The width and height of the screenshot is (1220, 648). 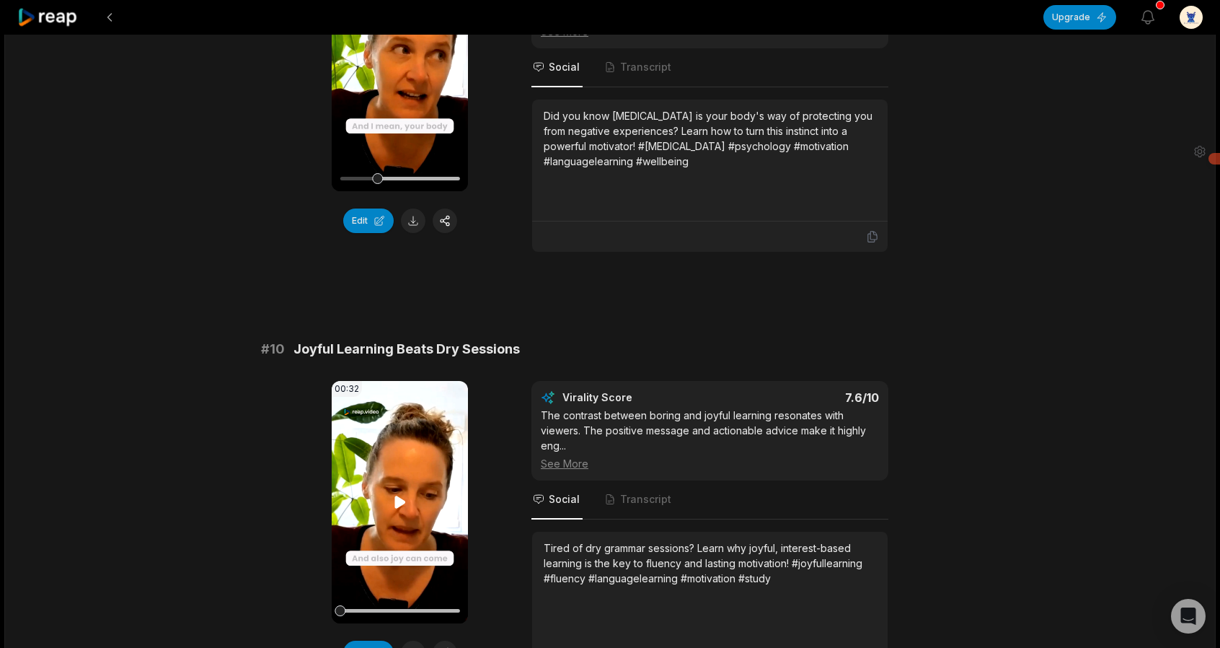 What do you see at coordinates (369, 221) in the screenshot?
I see `button: Edit` at bounding box center [369, 221].